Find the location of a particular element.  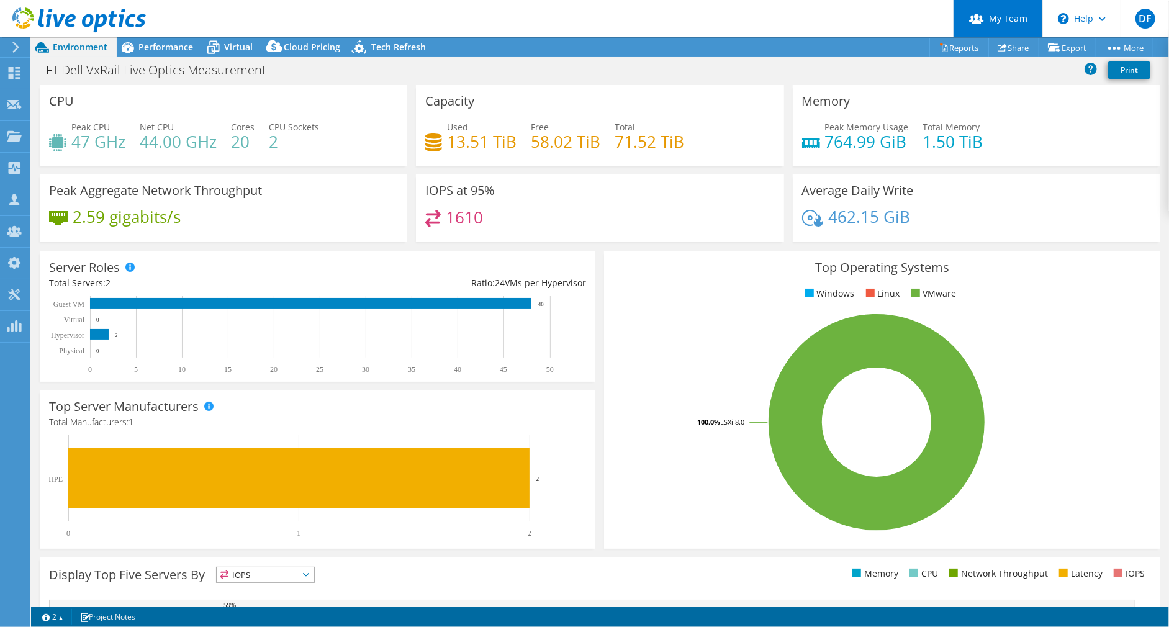

h4: 58.02 TiB is located at coordinates (566, 142).